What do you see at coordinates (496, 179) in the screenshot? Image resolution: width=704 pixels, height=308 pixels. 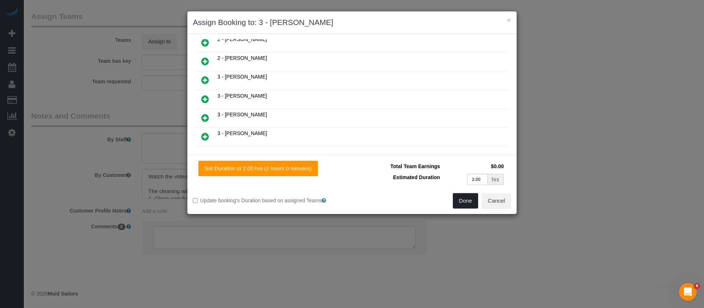 I see `div: hrs` at bounding box center [496, 179].